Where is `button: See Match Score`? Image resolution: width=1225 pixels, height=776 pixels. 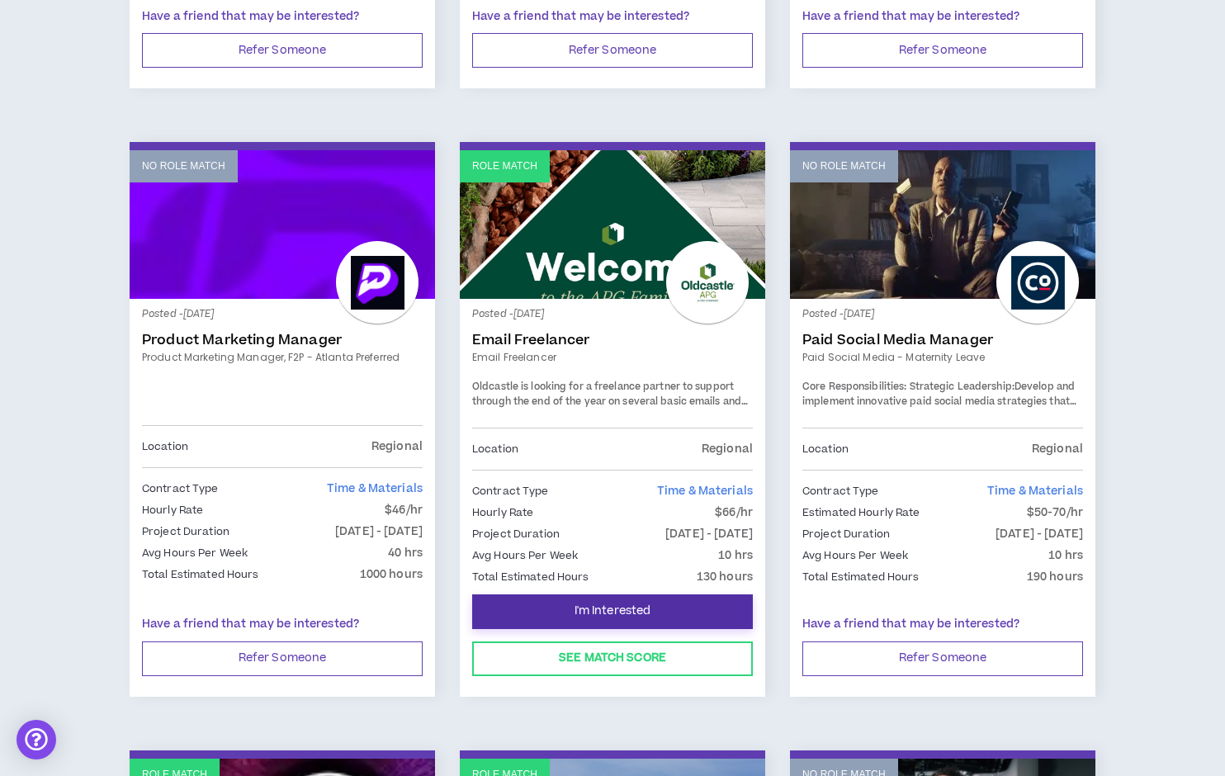
button: See Match Score is located at coordinates (613, 659).